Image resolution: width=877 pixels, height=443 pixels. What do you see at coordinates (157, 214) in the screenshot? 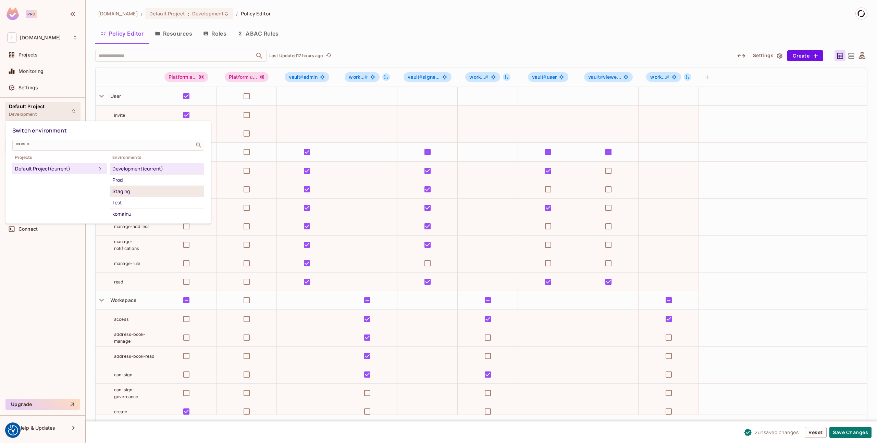
I see `div: komainu` at bounding box center [157, 214].